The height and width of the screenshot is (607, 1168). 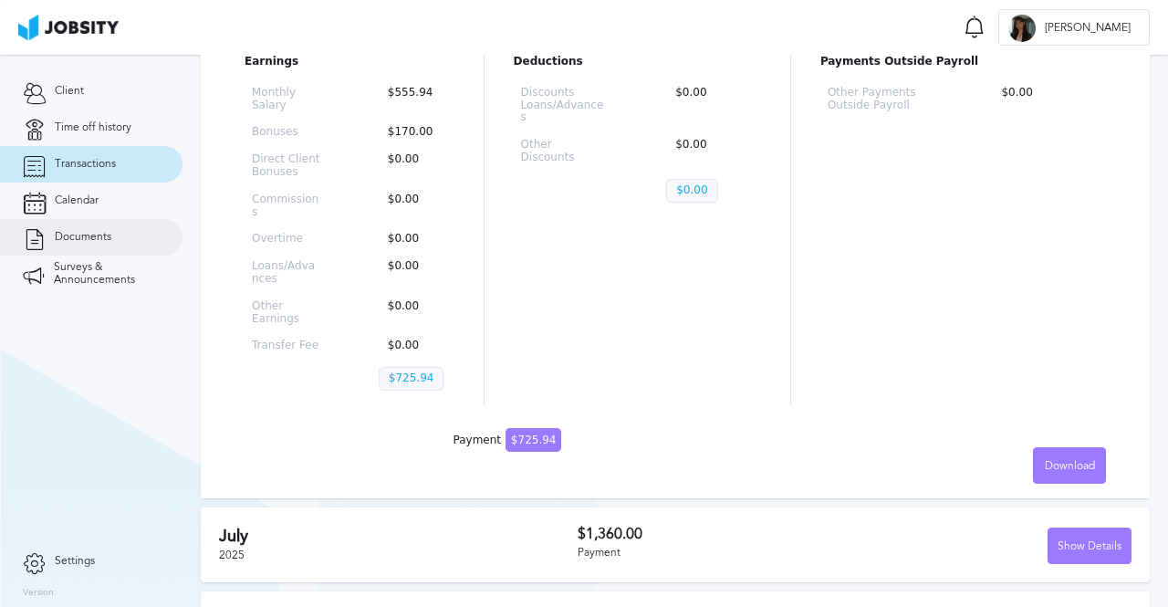 What do you see at coordinates (68, 27) in the screenshot?
I see `img: ab4bad089aa723f57921c736e9817d99.png` at bounding box center [68, 27].